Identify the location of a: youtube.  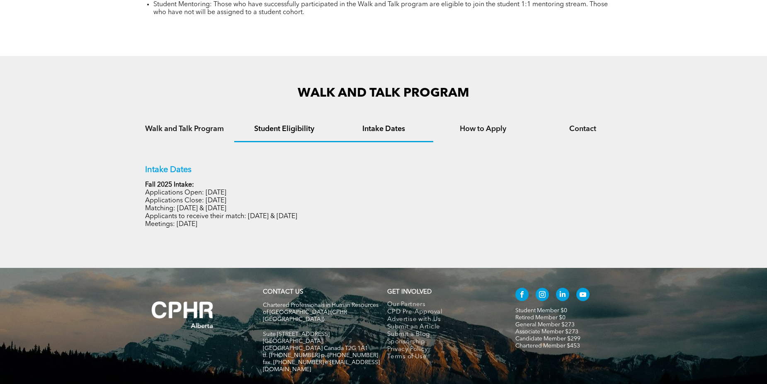
(583, 295).